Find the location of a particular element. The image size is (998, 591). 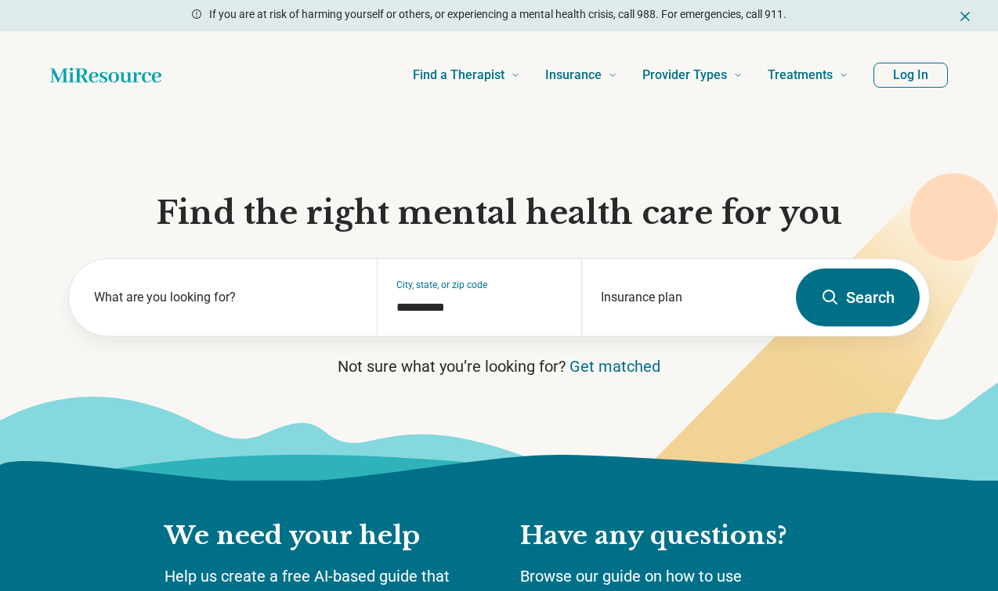

h2: We need your help is located at coordinates (327, 537).